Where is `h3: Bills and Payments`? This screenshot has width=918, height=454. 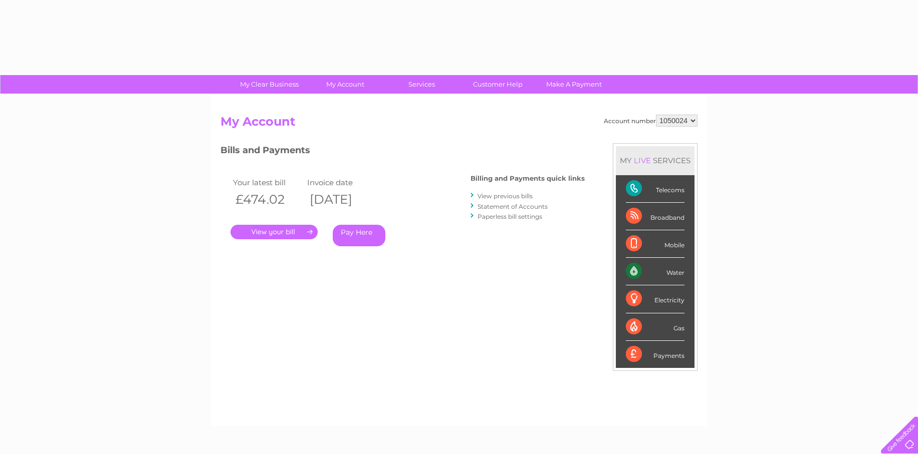
h3: Bills and Payments is located at coordinates (402, 152).